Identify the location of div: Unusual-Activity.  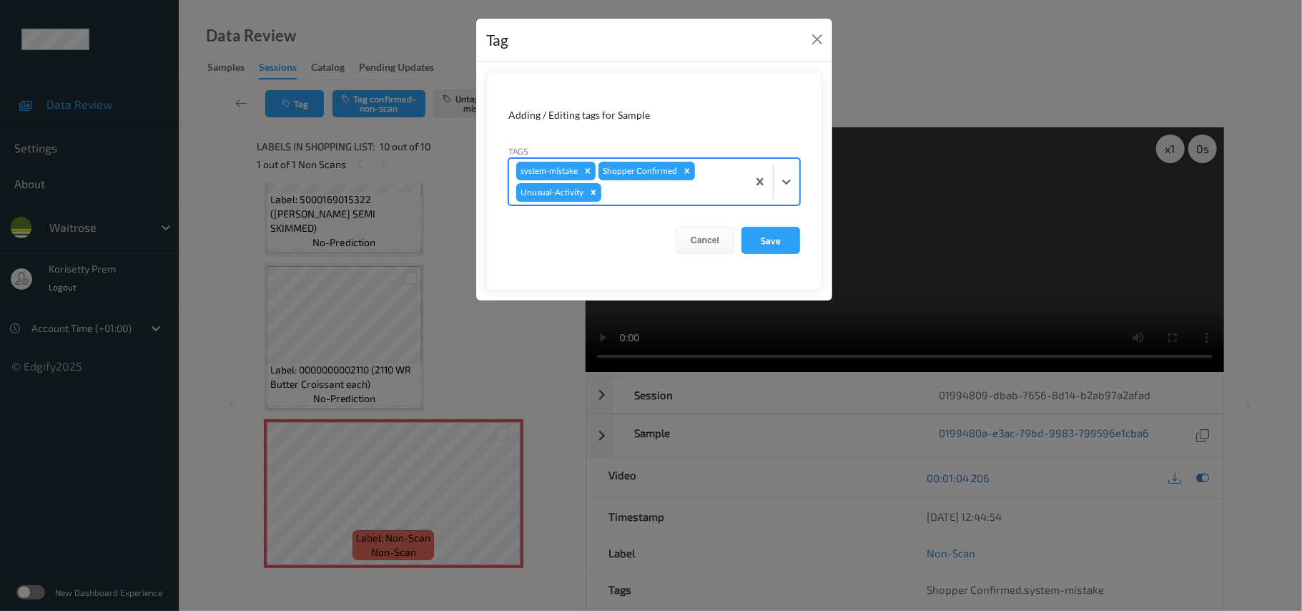
(550, 192).